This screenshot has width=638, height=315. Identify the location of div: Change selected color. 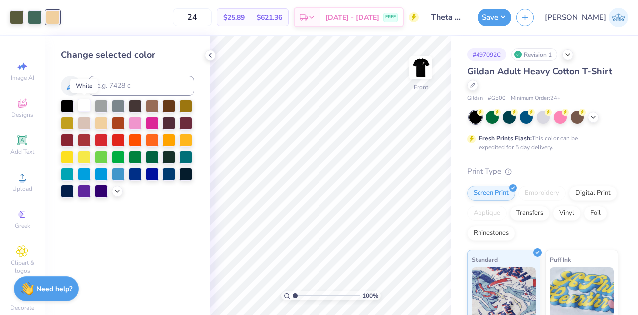
(128, 55).